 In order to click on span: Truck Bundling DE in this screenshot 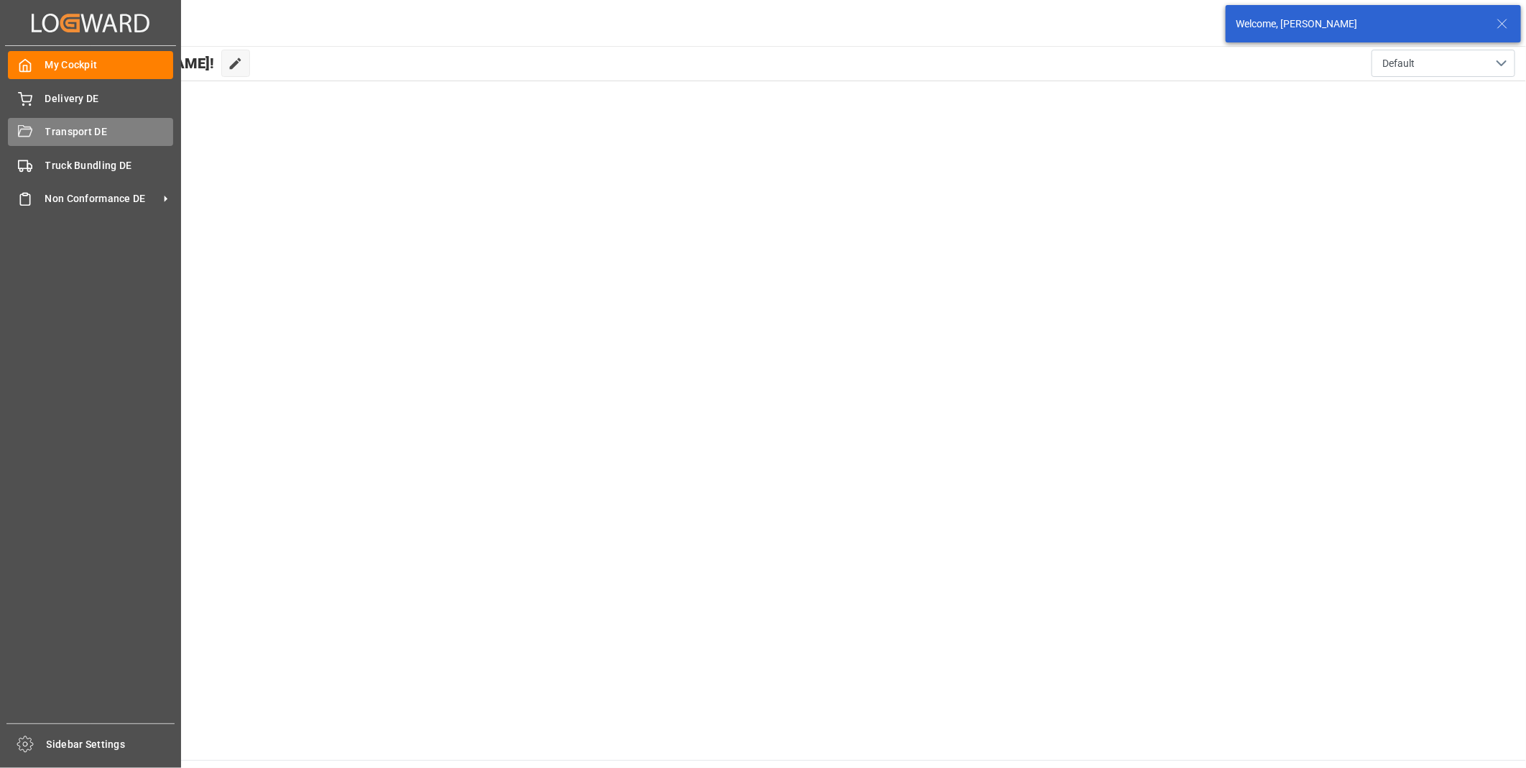, I will do `click(109, 165)`.